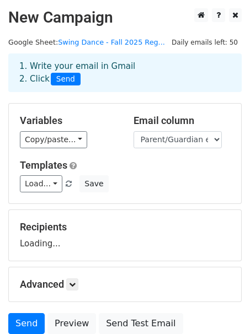  Describe the element at coordinates (205, 42) in the screenshot. I see `span: Daily emails left: 50` at that location.